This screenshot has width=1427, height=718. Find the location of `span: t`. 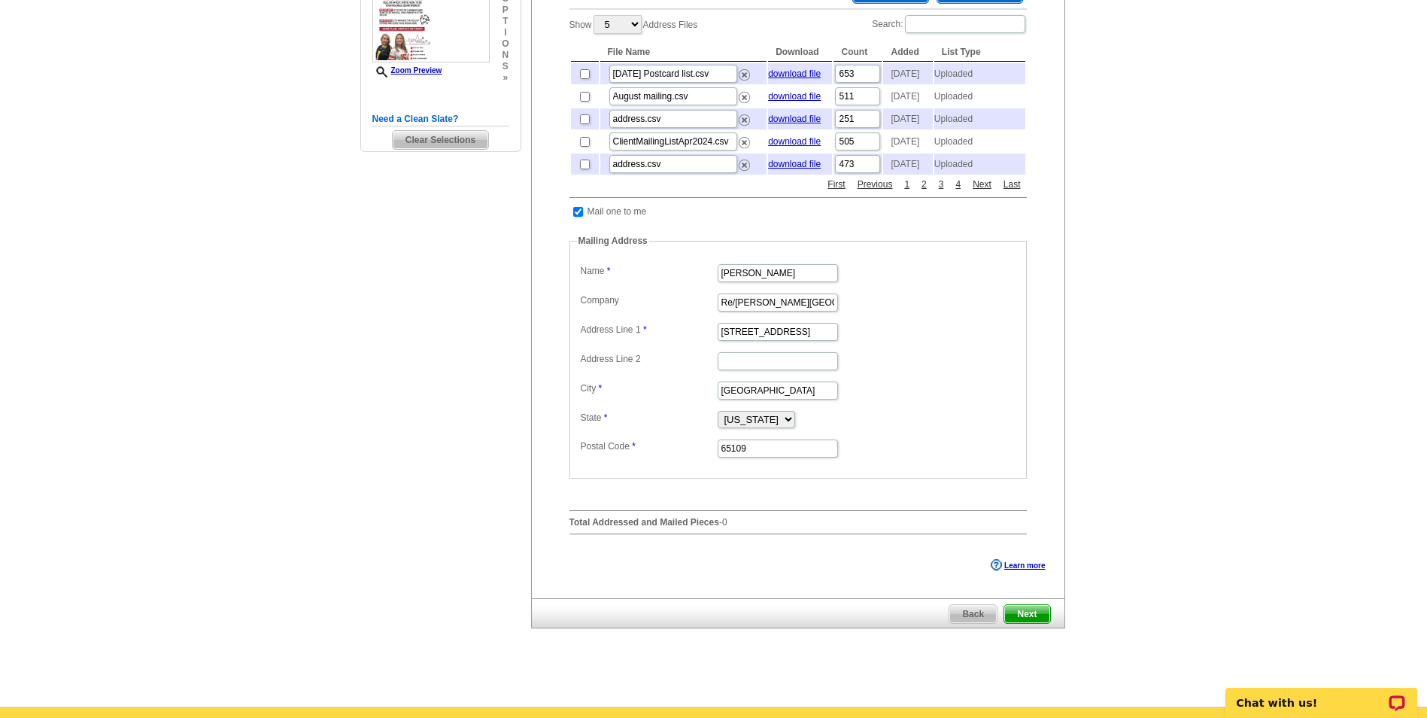

span: t is located at coordinates (505, 21).